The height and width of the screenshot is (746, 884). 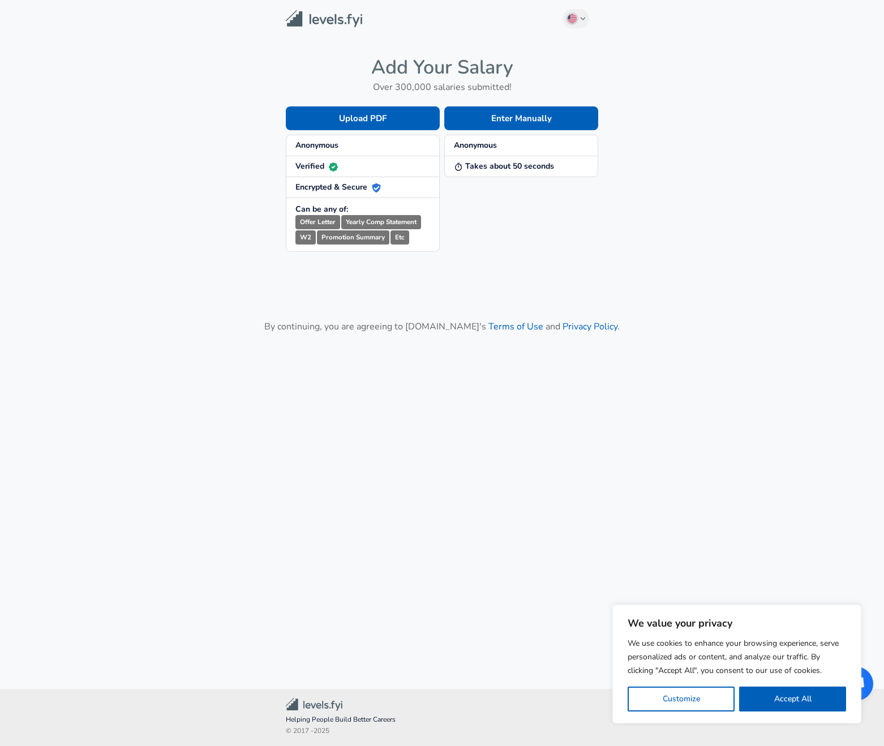 I want to click on button: Customize, so click(x=681, y=699).